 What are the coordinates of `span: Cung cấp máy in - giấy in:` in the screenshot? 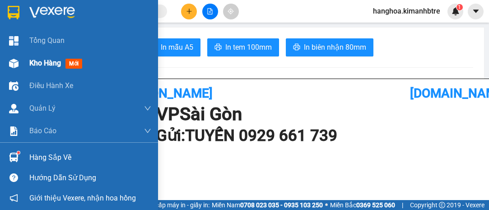 It's located at (174, 205).